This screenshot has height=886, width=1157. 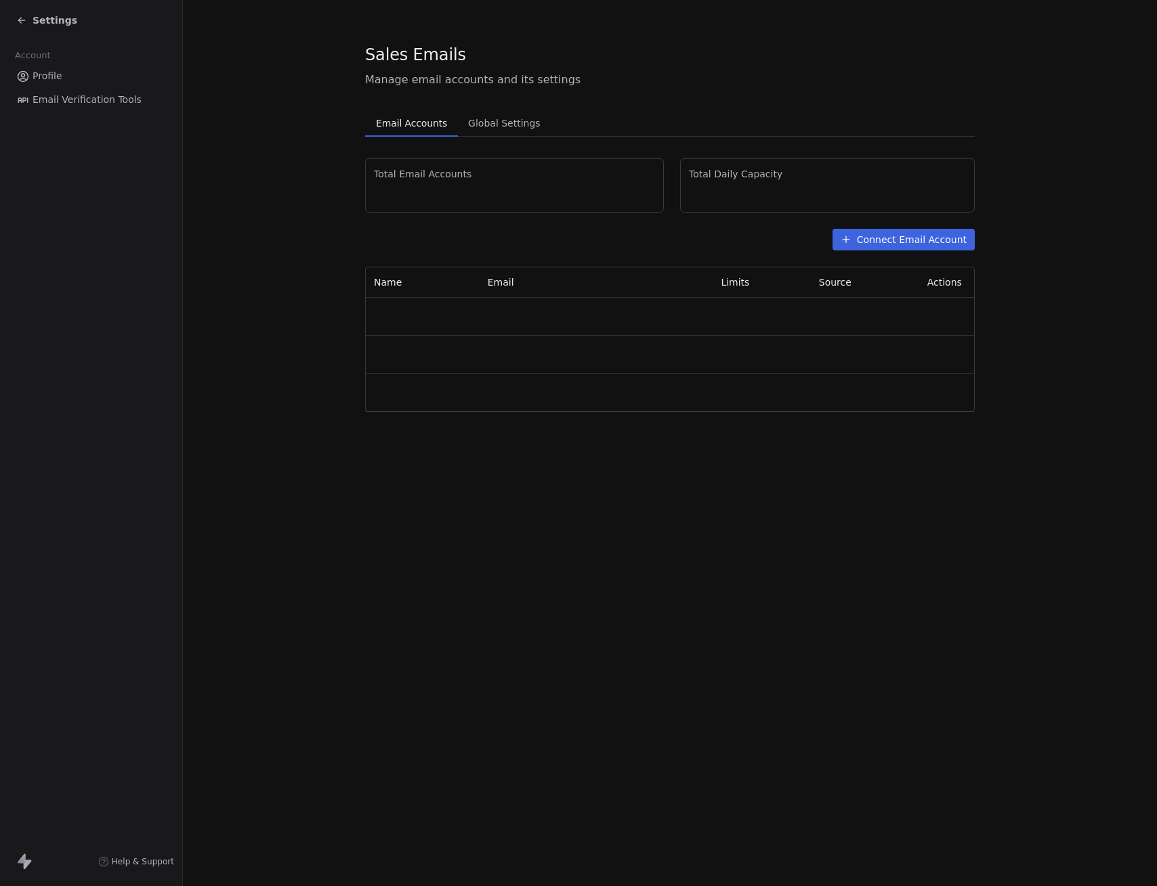 I want to click on span: Manage email accounts and its settings, so click(x=670, y=80).